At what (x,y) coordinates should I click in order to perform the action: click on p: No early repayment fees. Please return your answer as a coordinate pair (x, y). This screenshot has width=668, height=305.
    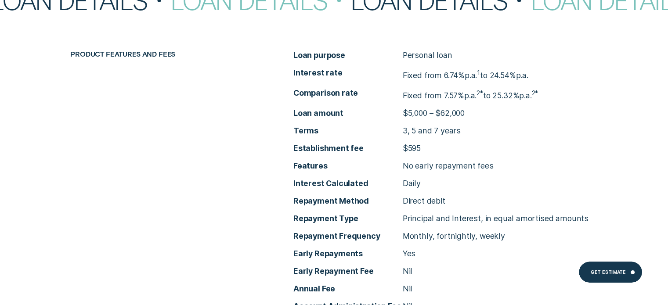
    Looking at the image, I should click on (448, 166).